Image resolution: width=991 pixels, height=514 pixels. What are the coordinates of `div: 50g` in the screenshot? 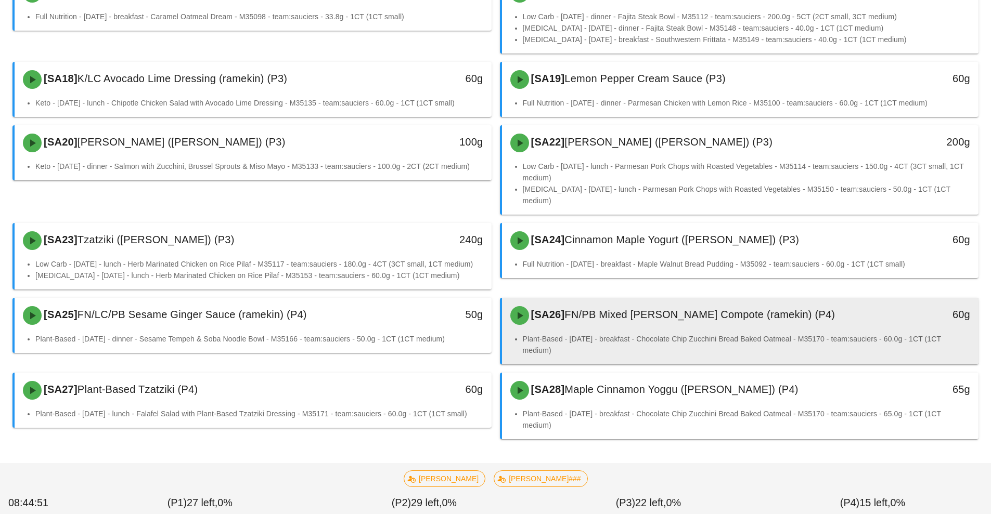 It's located at (430, 315).